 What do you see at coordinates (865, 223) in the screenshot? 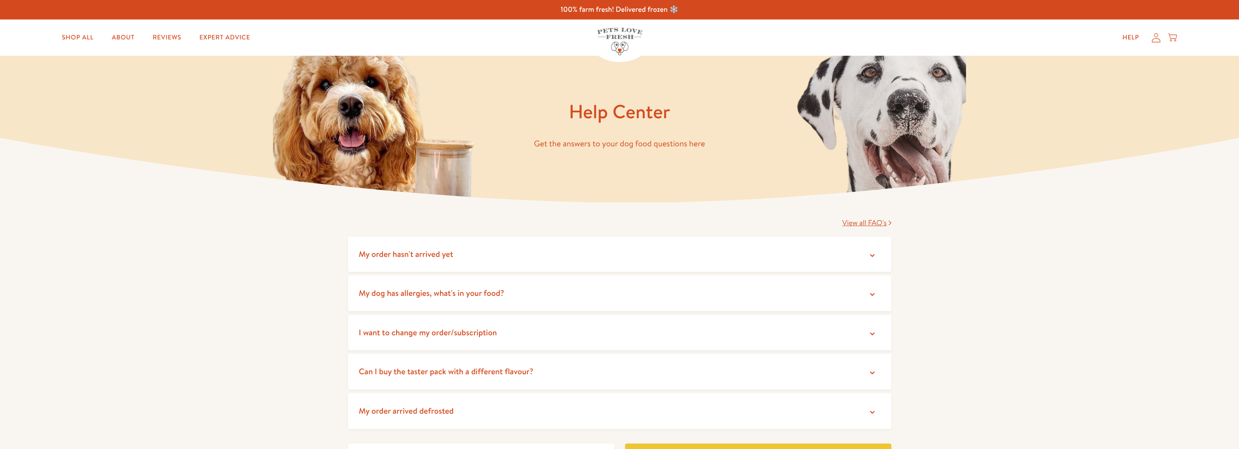
I see `span: View all FAQ's` at bounding box center [865, 223].